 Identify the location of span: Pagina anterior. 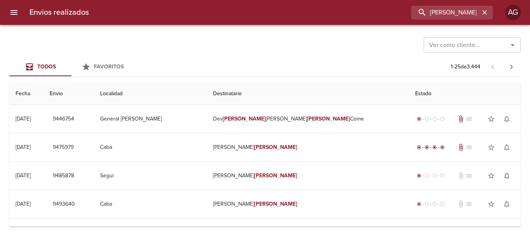
(493, 66).